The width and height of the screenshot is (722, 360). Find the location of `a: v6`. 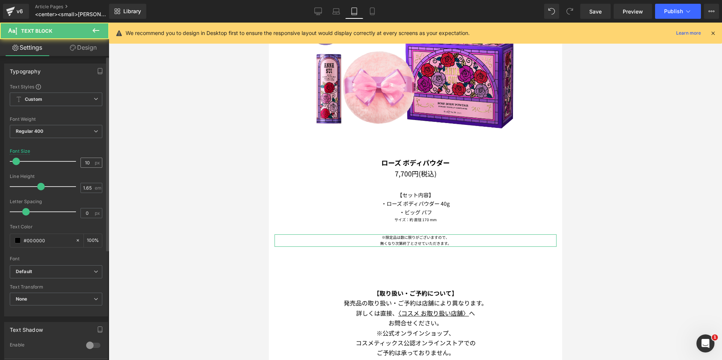

a: v6 is located at coordinates (16, 11).